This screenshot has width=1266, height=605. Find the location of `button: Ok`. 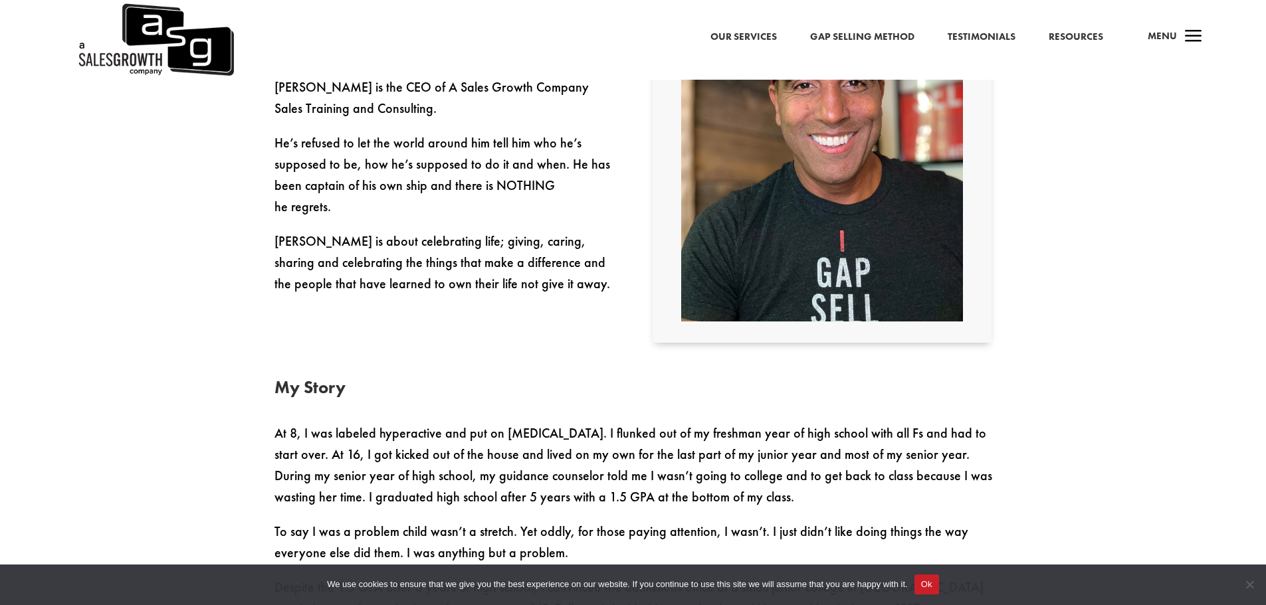

button: Ok is located at coordinates (926, 585).